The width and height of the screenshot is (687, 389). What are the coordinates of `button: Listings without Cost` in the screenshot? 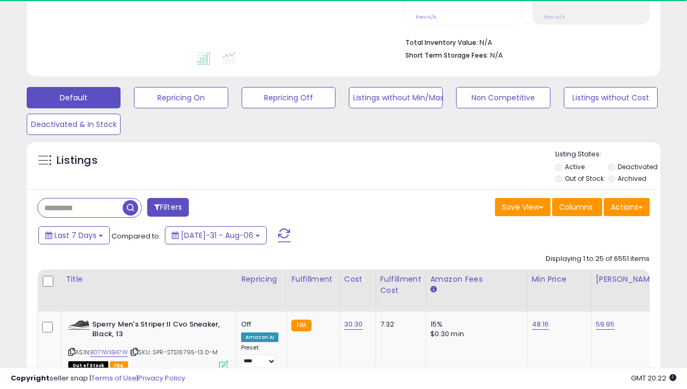 It's located at (610, 98).